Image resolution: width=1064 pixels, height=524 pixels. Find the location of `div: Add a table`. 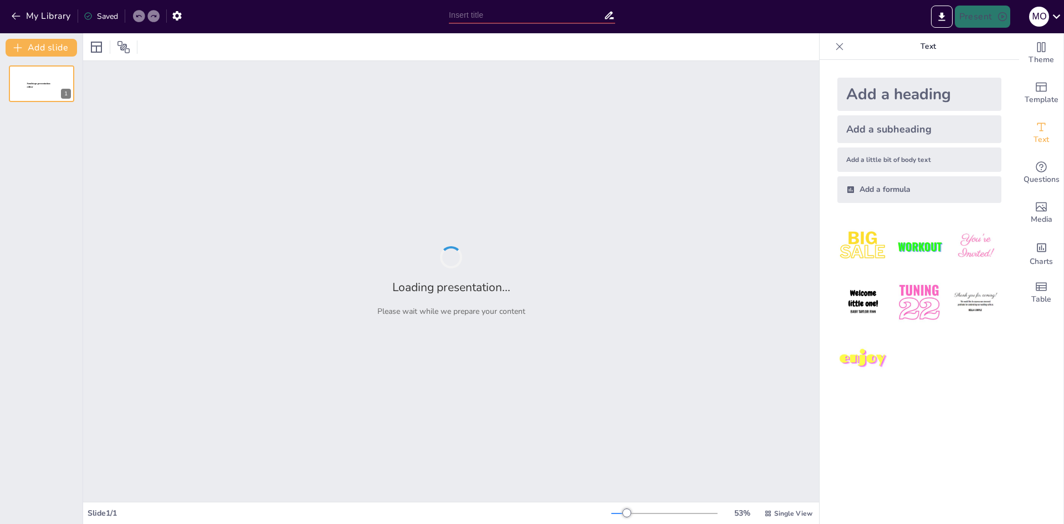

div: Add a table is located at coordinates (1042, 293).